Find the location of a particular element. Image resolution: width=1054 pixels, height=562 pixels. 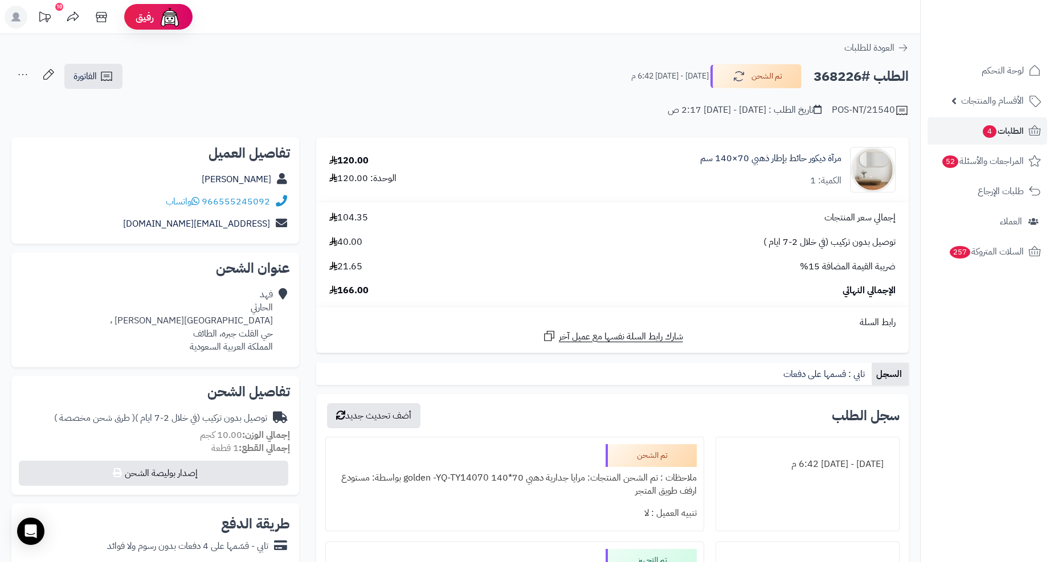

span: طلبات الإرجاع is located at coordinates (1000, 191).